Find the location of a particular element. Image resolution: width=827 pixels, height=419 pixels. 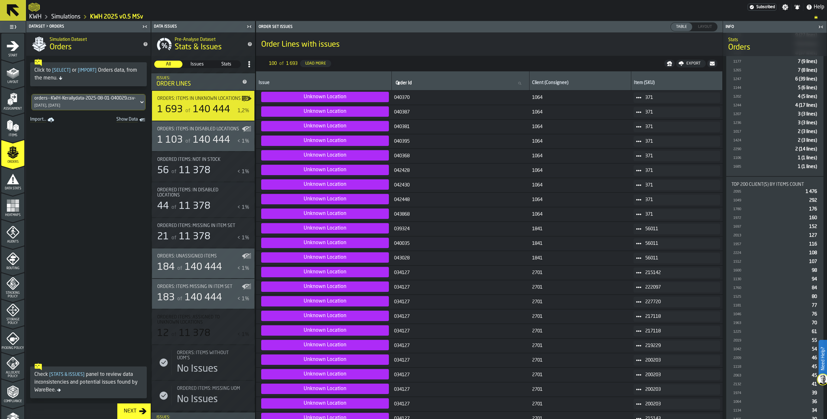

div: 1760 is located at coordinates (771, 288).